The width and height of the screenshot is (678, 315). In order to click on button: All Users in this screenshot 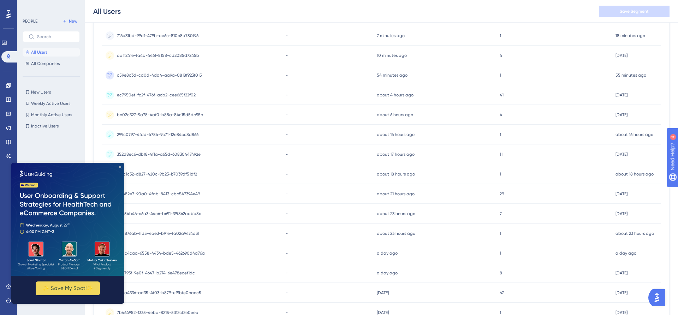, I will do `click(51, 52)`.